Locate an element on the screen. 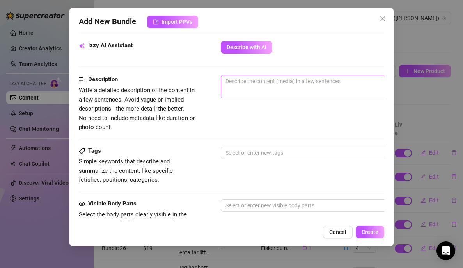 The height and width of the screenshot is (268, 463). button: Import PPVs is located at coordinates (173, 22).